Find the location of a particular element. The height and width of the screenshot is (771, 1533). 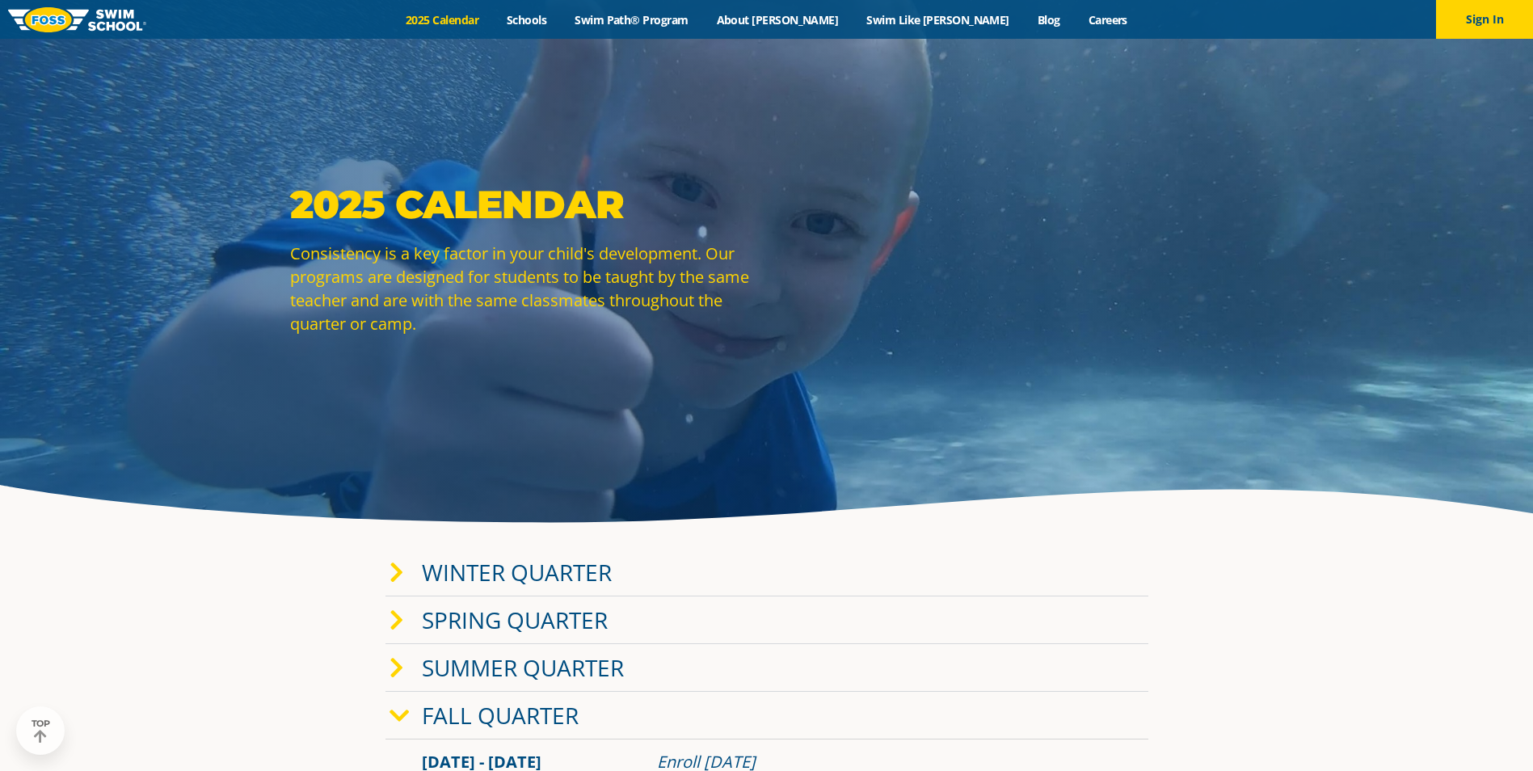

a: 2025 Calendar is located at coordinates (442, 19).